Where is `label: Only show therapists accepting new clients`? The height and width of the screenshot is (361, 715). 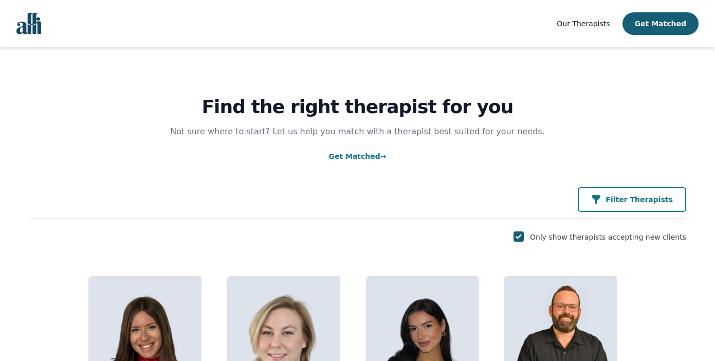 label: Only show therapists accepting new clients is located at coordinates (608, 237).